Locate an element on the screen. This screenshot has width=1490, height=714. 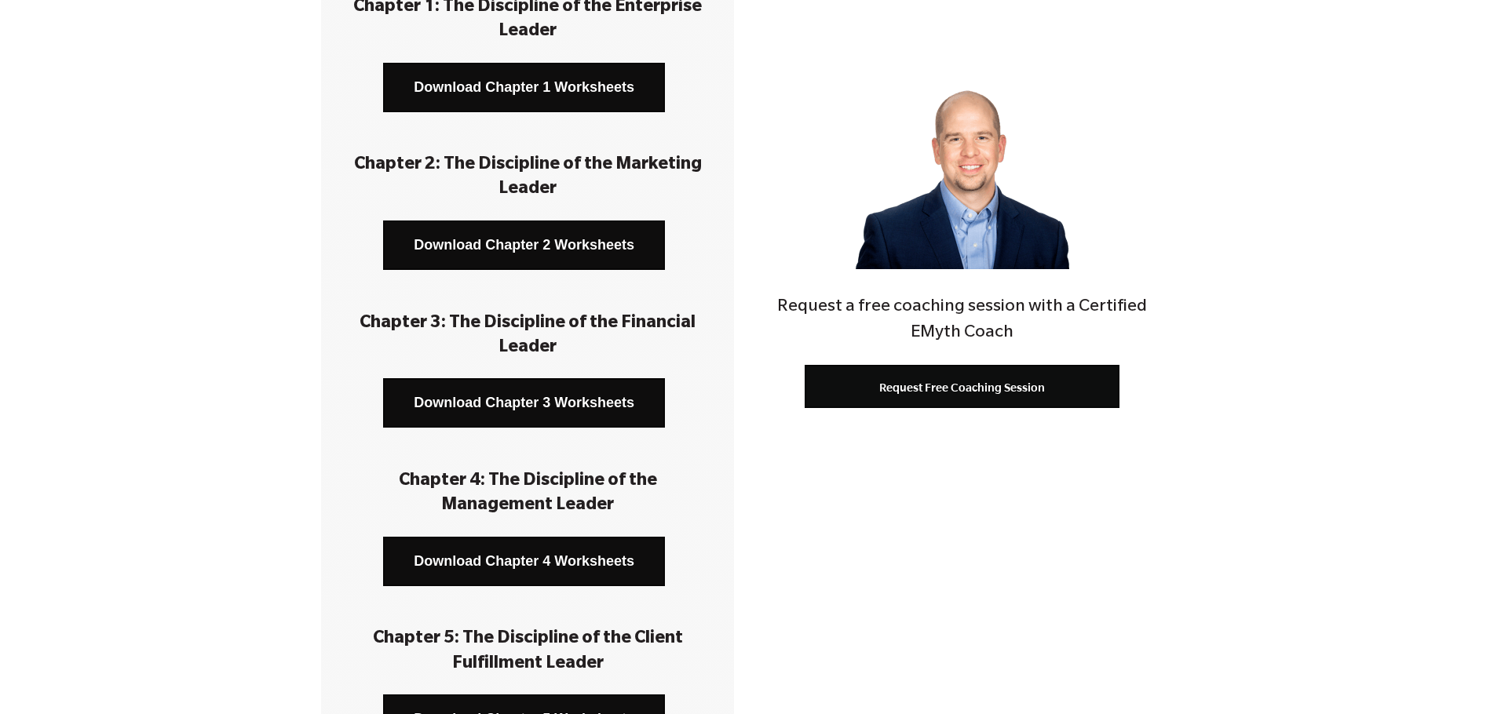
a: Download Chapter 1 Worksheets is located at coordinates (524, 87).